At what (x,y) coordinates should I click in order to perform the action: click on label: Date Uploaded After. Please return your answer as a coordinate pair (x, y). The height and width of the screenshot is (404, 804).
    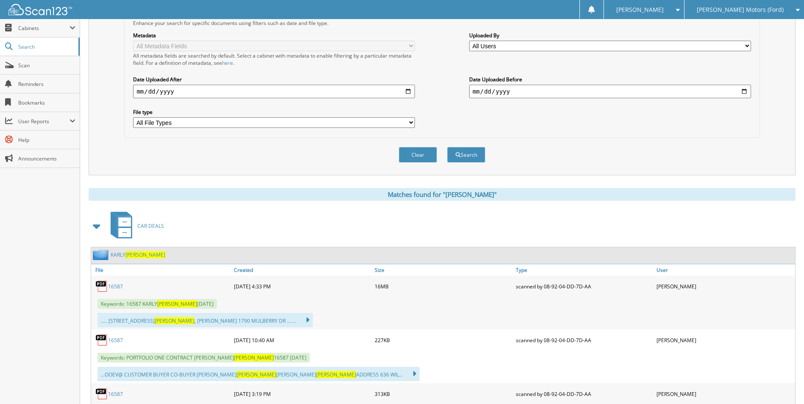
    Looking at the image, I should click on (274, 79).